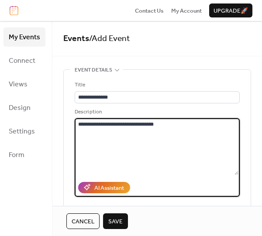 Image resolution: width=262 pixels, height=236 pixels. Describe the element at coordinates (83, 221) in the screenshot. I see `button: Cancel` at that location.